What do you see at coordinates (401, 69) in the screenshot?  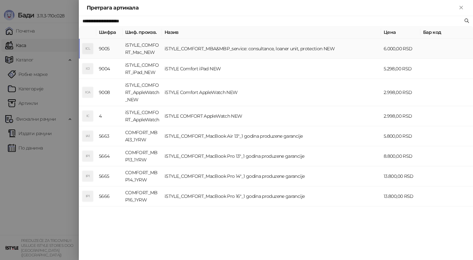 I see `td: 5.298,00 RSD` at bounding box center [401, 69].